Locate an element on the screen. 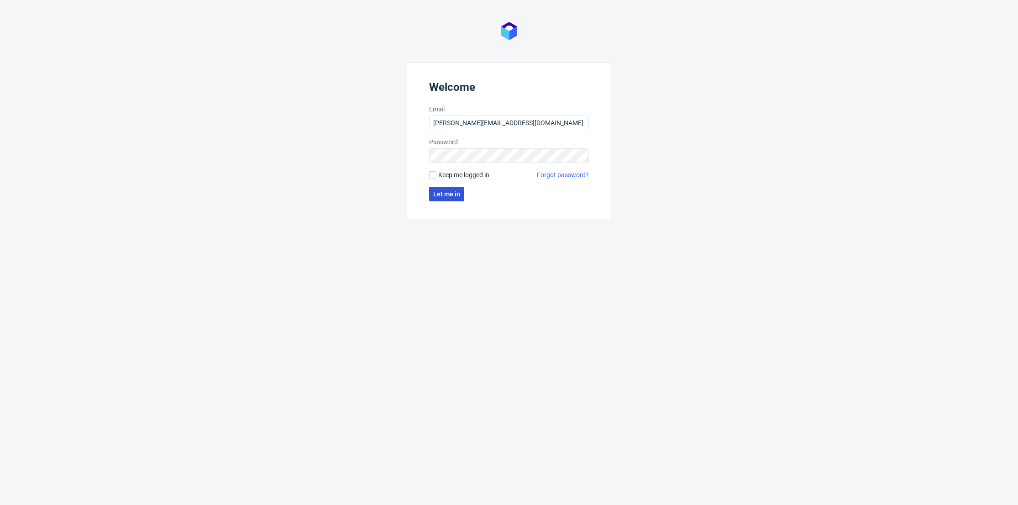  header: Welcome is located at coordinates (509, 89).